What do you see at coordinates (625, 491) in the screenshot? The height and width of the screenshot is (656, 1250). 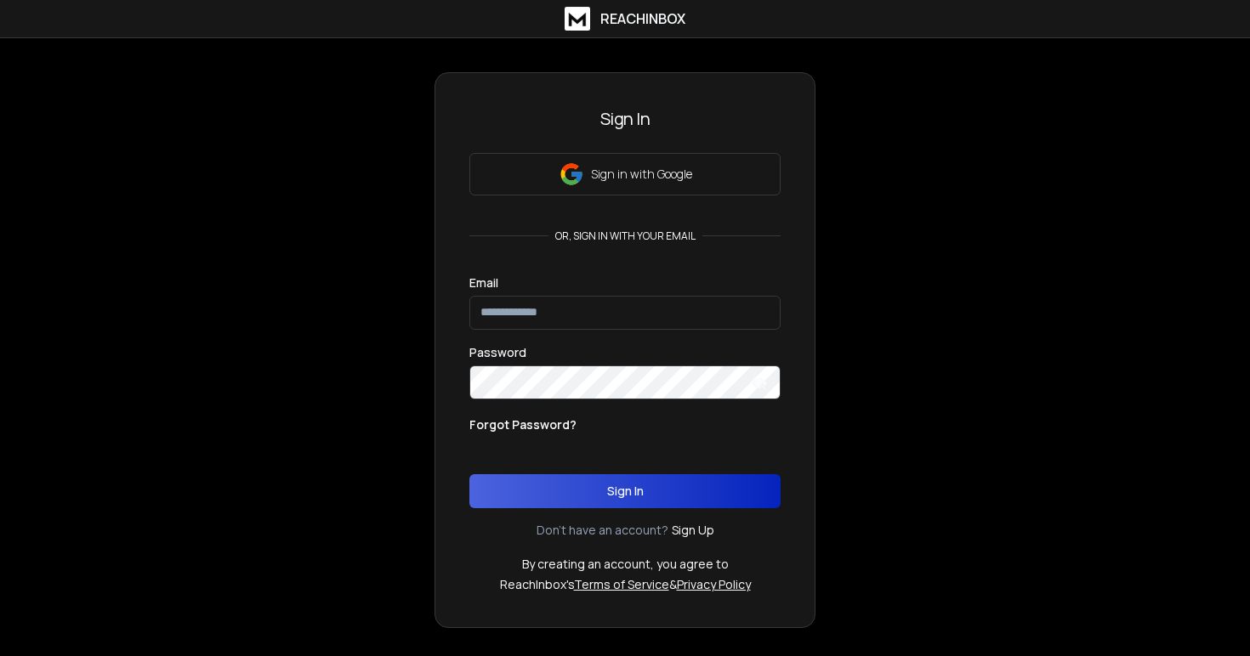 I see `button: Sign In` at bounding box center [625, 491].